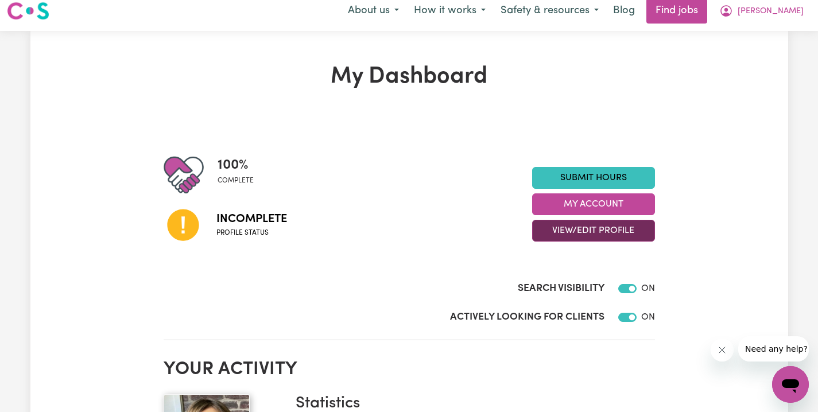  Describe the element at coordinates (235, 165) in the screenshot. I see `span: 100 %` at that location.